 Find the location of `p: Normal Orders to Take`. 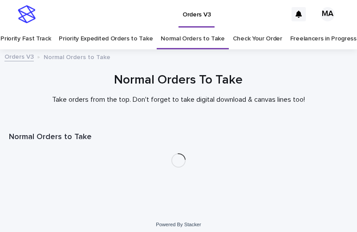

p: Normal Orders to Take is located at coordinates (77, 56).